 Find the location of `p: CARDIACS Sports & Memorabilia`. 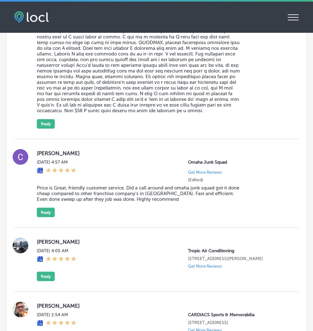

p: CARDIACS Sports & Memorabilia is located at coordinates (239, 315).